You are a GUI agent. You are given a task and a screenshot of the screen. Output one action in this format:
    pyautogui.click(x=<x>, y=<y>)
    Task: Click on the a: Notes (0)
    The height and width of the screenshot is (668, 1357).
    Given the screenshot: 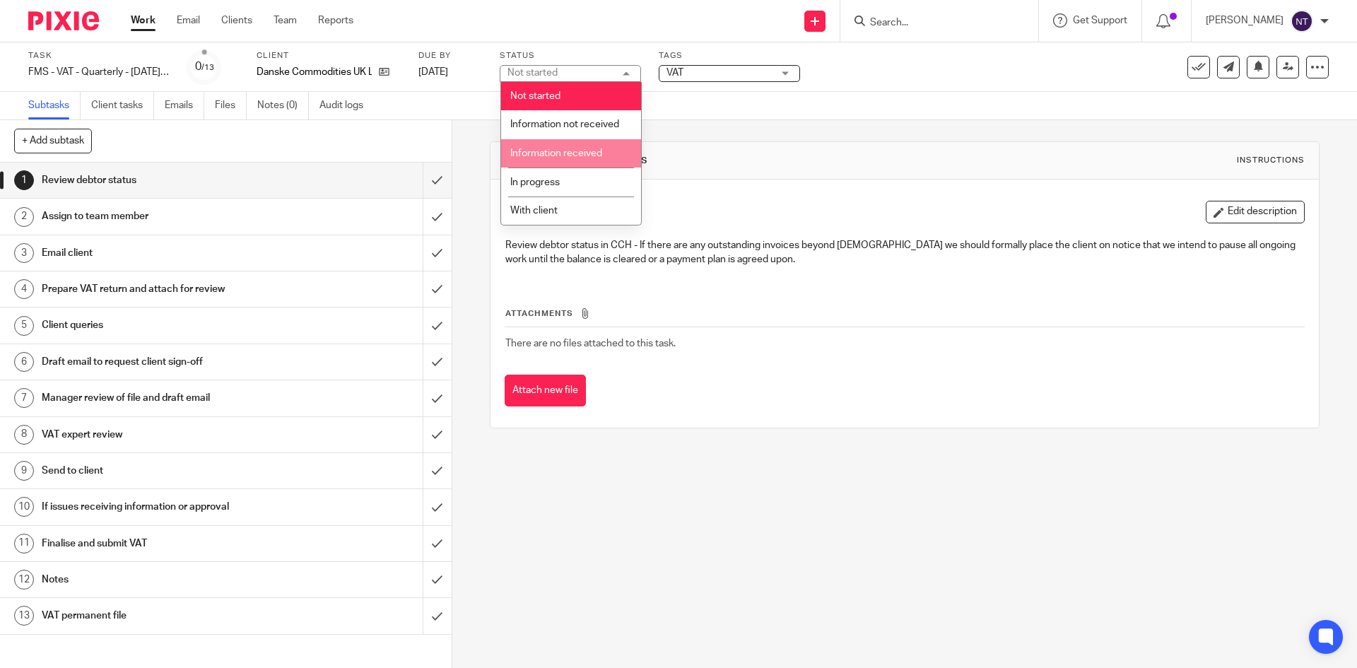 What is the action you would take?
    pyautogui.click(x=283, y=105)
    